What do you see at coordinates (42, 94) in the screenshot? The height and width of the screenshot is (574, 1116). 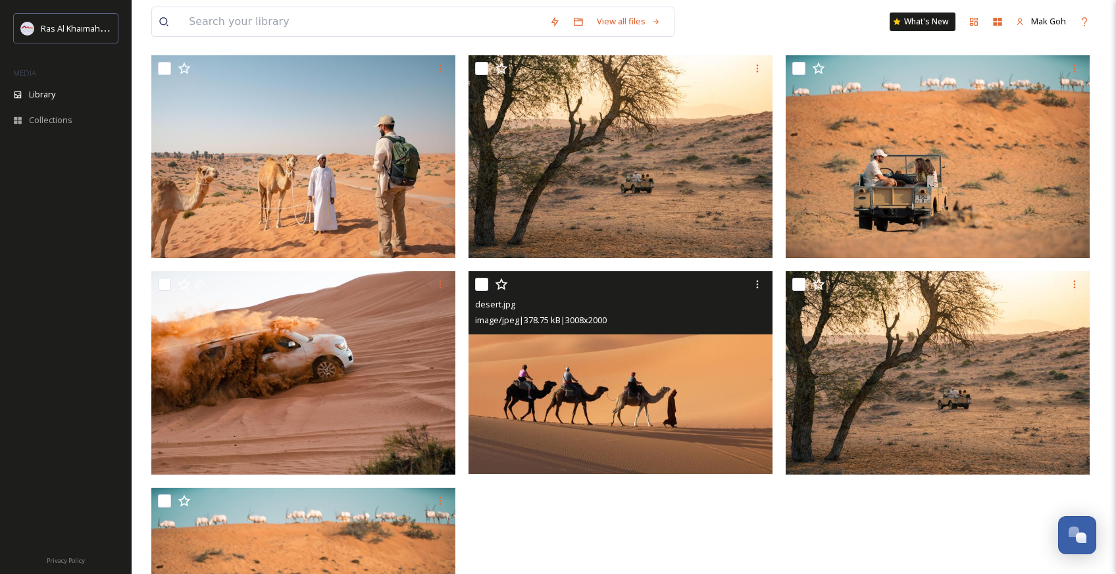 I see `span: Library` at bounding box center [42, 94].